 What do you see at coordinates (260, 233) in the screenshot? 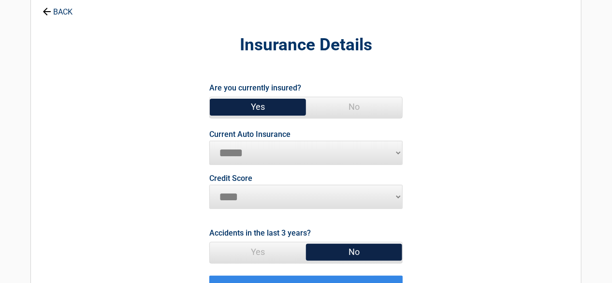
I see `label: Accidents in the last 3 years?` at bounding box center [260, 233].